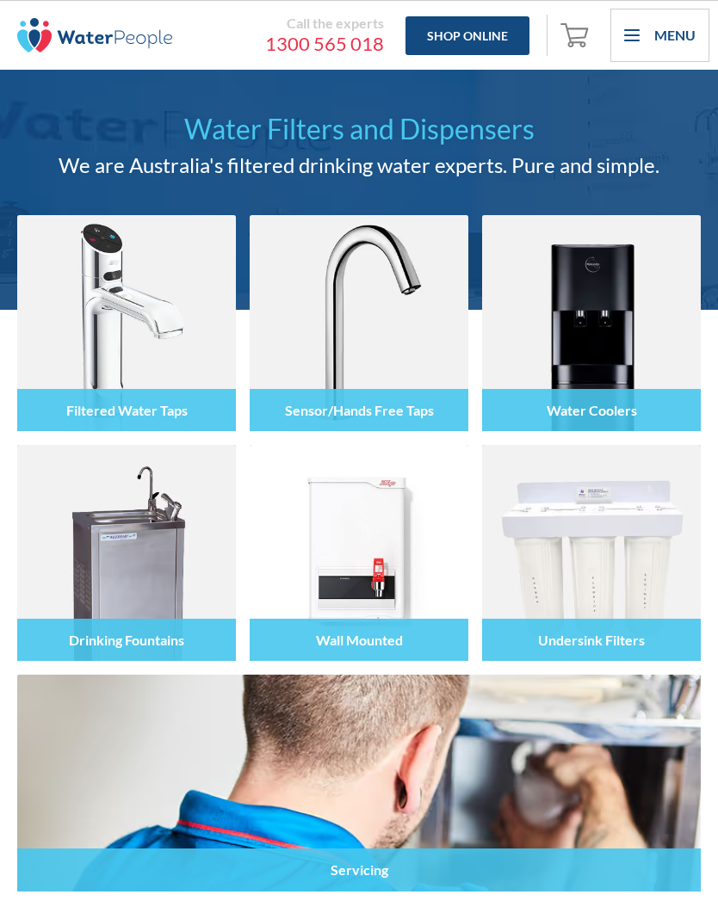 The width and height of the screenshot is (718, 913). I want to click on div: Call the experts, so click(287, 23).